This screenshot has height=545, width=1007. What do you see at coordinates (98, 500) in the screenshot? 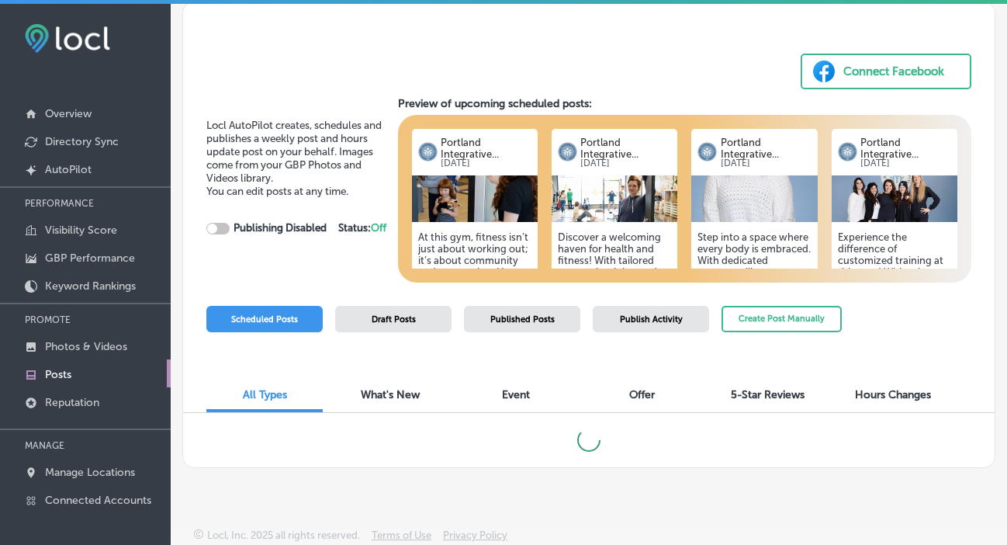
I see `p: Connected Accounts` at bounding box center [98, 500].